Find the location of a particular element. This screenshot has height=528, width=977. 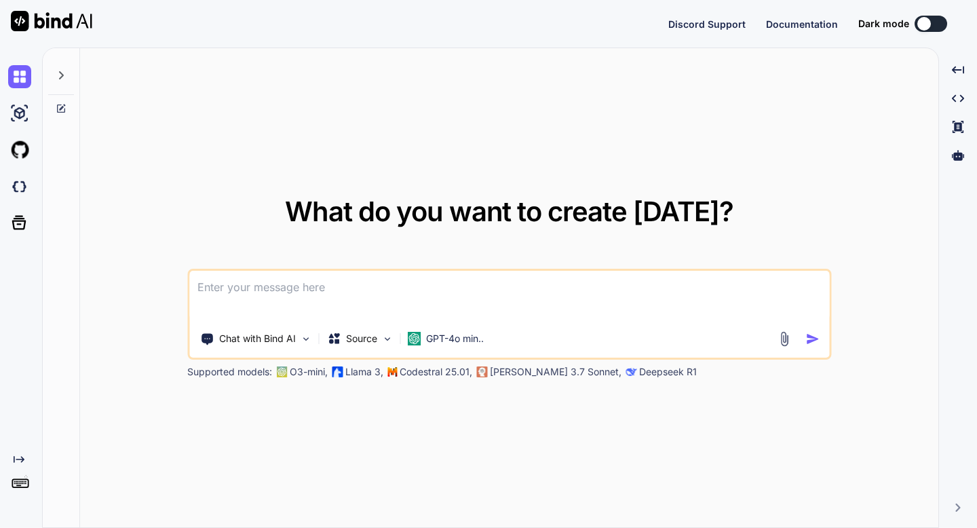

img: icon is located at coordinates (812, 339).